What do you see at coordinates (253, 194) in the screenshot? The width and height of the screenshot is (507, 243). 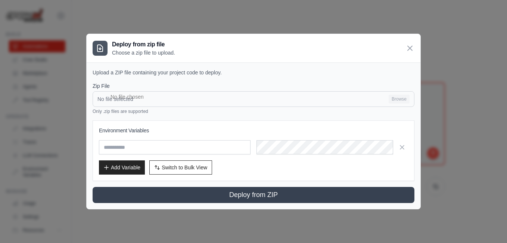 I see `button: Deploy from ZIP` at bounding box center [253, 194].